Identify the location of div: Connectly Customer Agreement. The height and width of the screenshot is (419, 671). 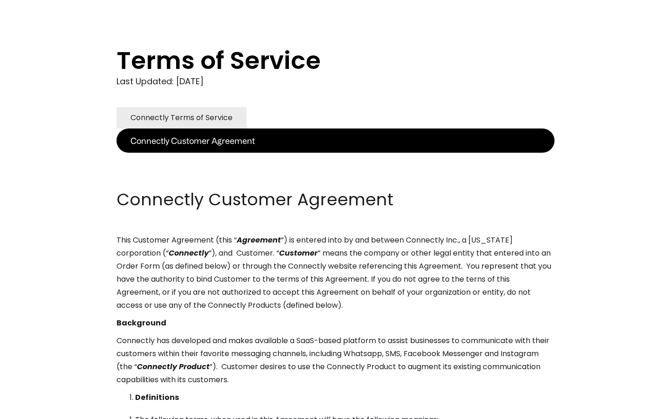
(192, 141).